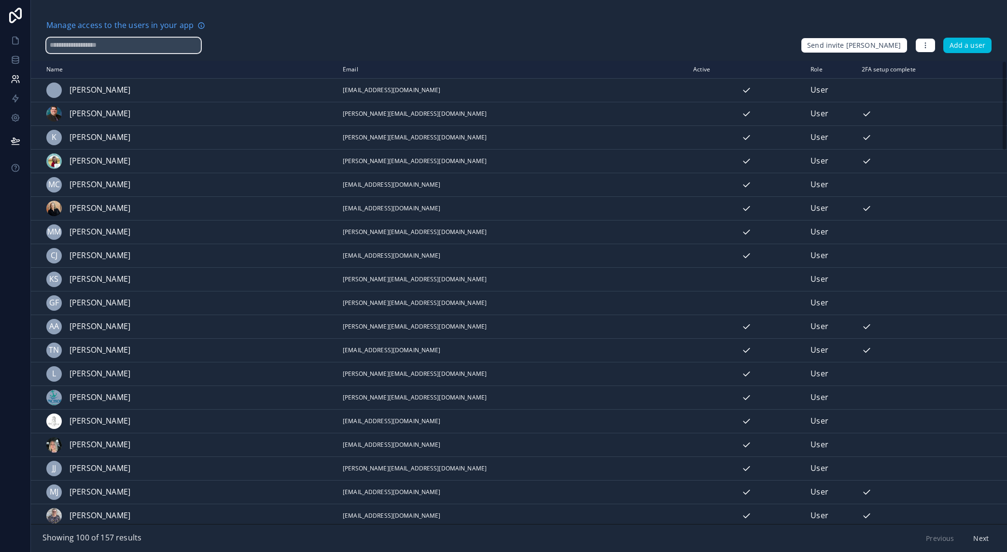 Image resolution: width=1007 pixels, height=552 pixels. Describe the element at coordinates (830, 70) in the screenshot. I see `th: Role` at that location.